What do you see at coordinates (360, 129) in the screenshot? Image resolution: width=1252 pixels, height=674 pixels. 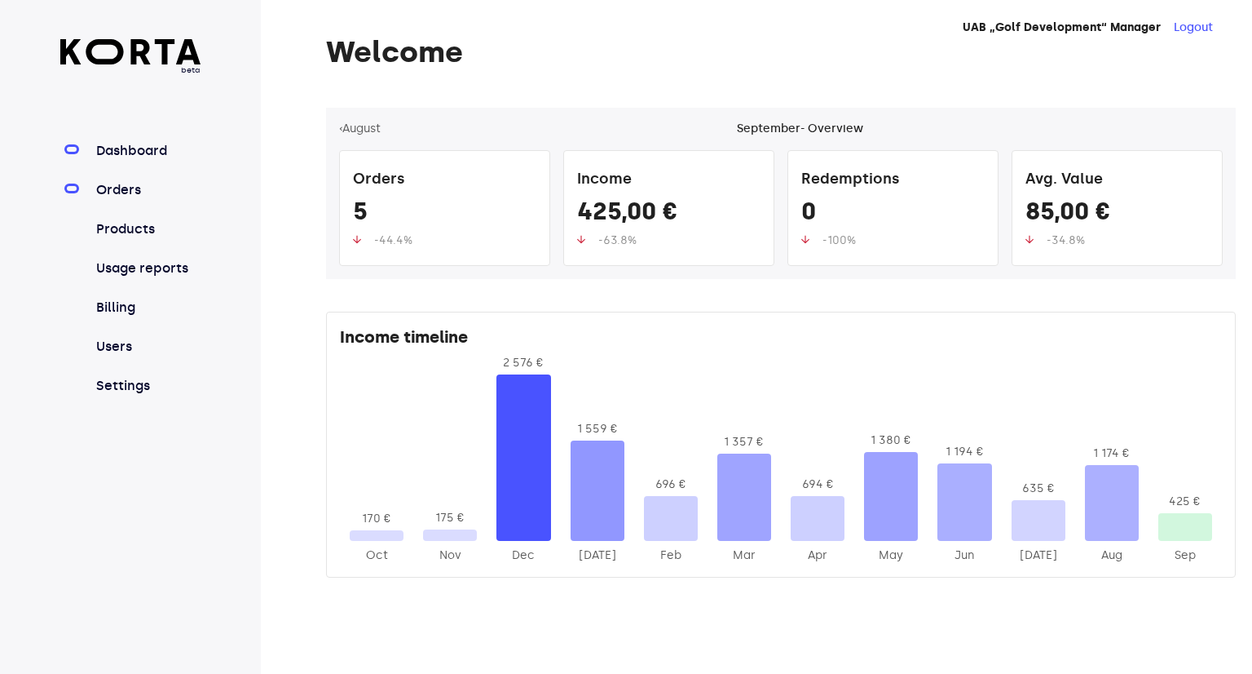 I see `button: ‹August` at bounding box center [360, 129].